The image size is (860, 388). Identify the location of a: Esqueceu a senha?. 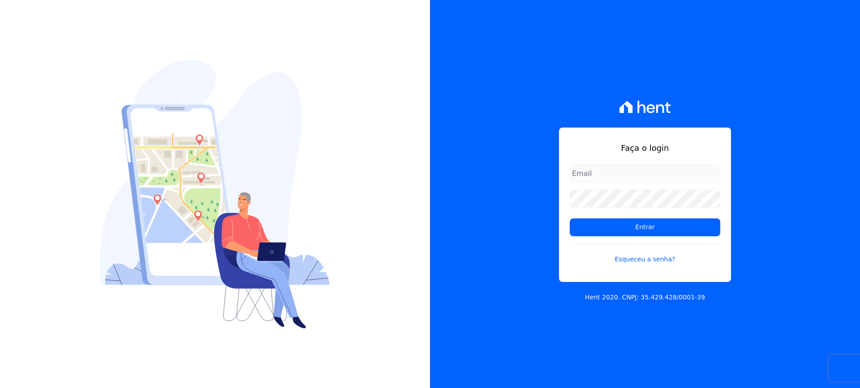
(645, 254).